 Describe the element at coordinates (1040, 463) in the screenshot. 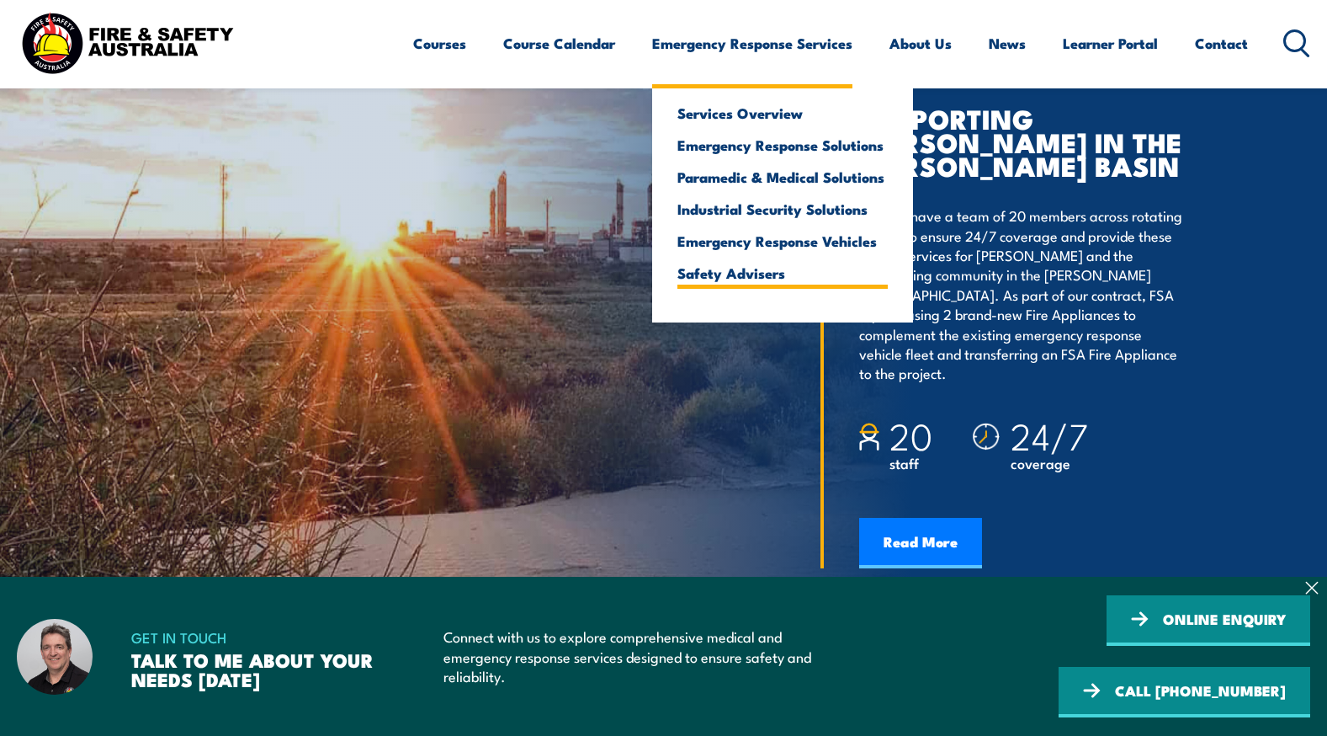

I see `span: coverage` at that location.